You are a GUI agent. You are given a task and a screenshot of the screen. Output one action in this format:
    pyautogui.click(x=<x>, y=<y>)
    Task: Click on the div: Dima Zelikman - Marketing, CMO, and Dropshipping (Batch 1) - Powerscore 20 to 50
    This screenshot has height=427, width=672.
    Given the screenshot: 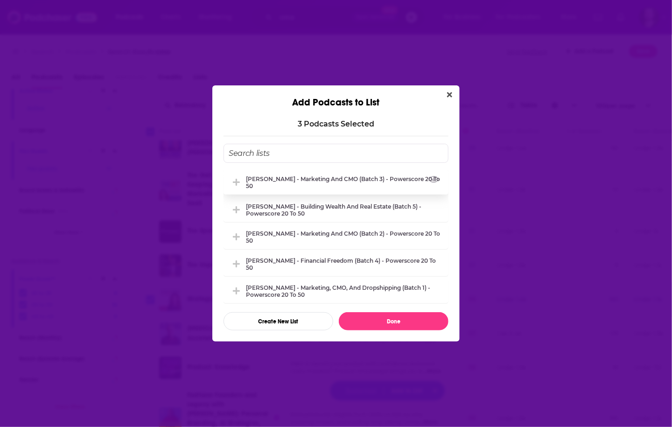 What is the action you would take?
    pyautogui.click(x=336, y=291)
    